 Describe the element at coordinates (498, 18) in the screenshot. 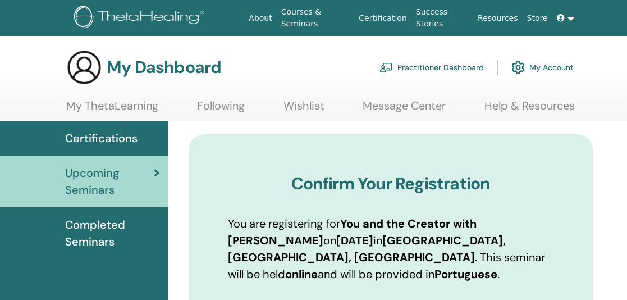

I see `a: Resources` at that location.